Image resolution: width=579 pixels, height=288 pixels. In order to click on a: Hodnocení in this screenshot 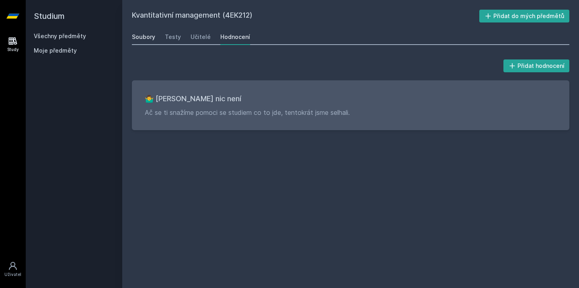, I will do `click(235, 37)`.